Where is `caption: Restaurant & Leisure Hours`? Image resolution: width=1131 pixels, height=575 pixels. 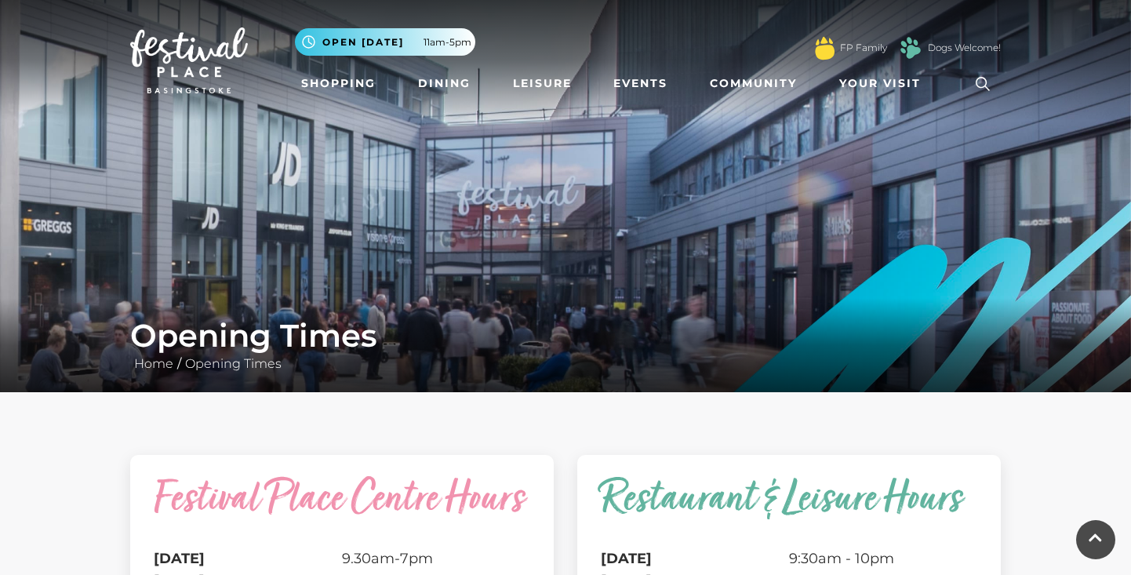 caption: Restaurant & Leisure Hours is located at coordinates (789, 513).